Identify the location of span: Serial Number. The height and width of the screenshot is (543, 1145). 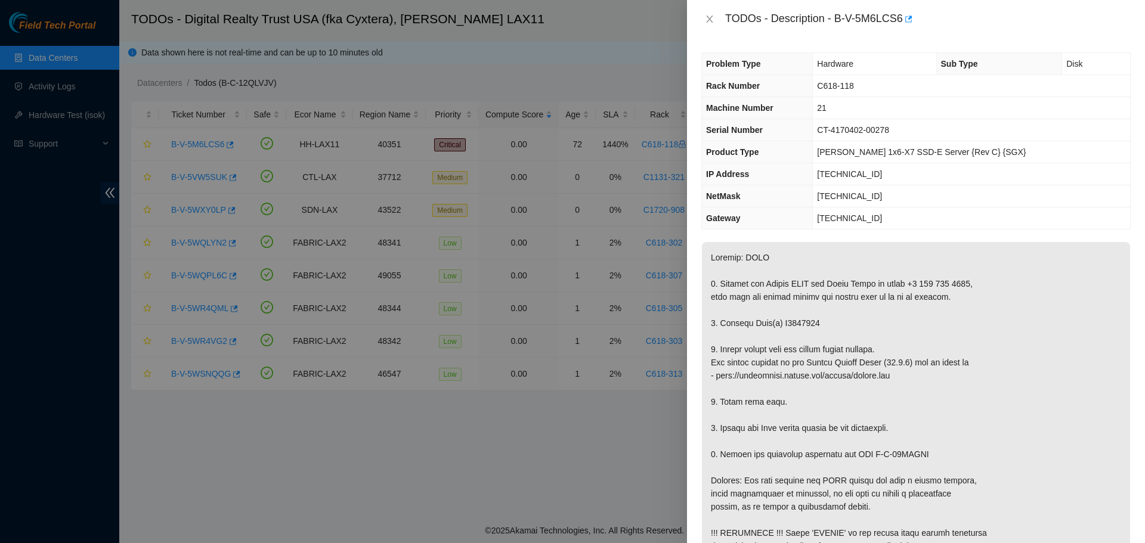
(734, 130).